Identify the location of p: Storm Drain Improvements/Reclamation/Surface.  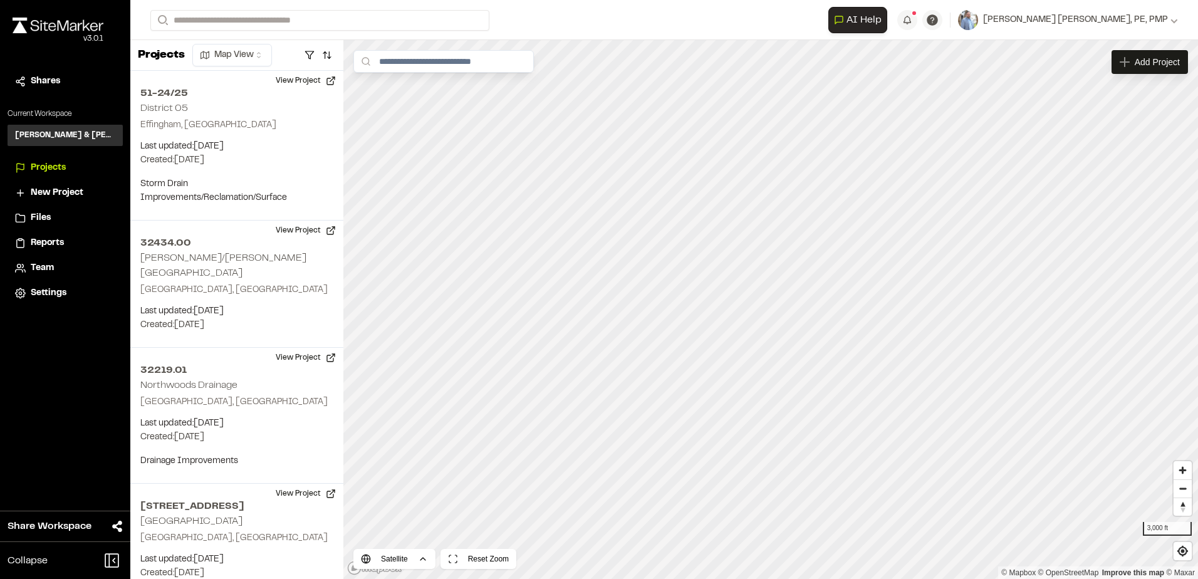
(237, 191).